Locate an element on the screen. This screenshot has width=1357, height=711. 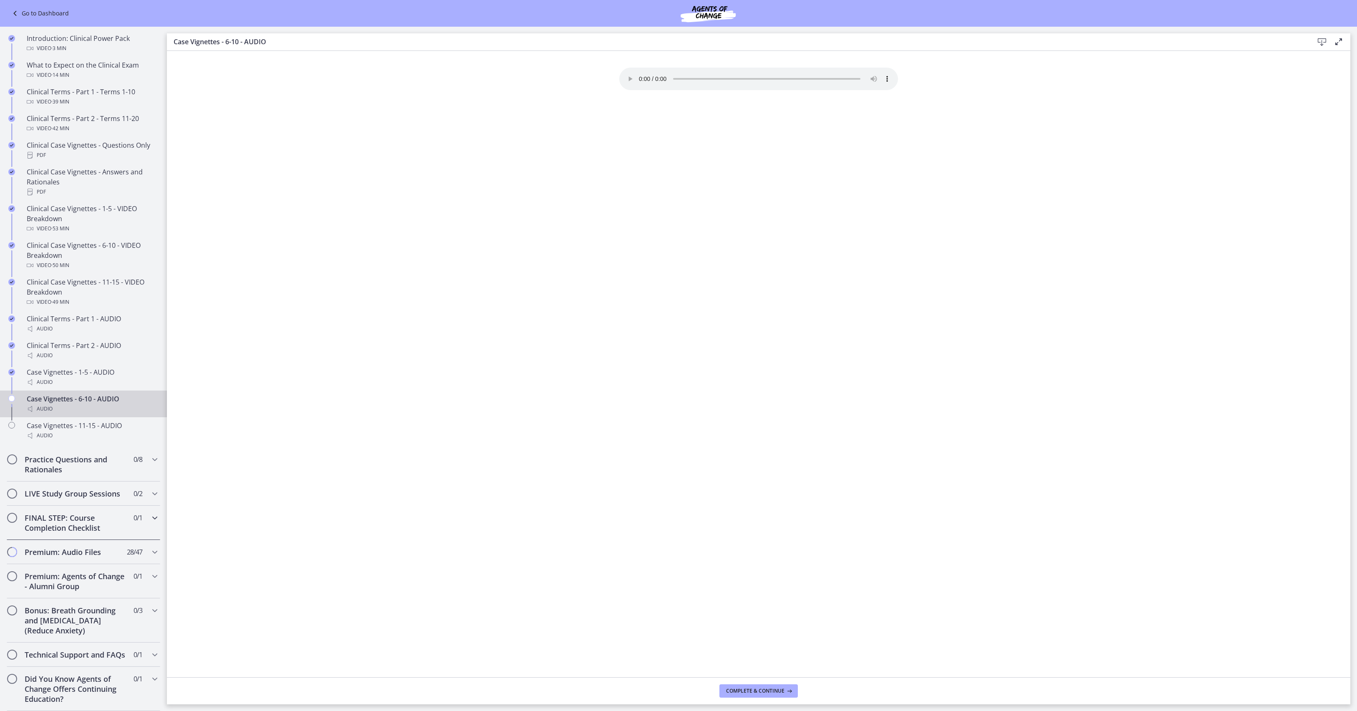
h2: Did You Know Agents of Change Offers Continuing Education? is located at coordinates (76, 689).